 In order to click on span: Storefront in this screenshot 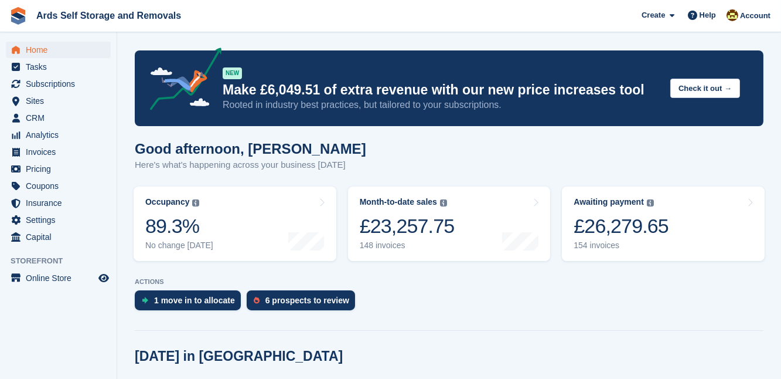, I will do `click(63, 261)`.